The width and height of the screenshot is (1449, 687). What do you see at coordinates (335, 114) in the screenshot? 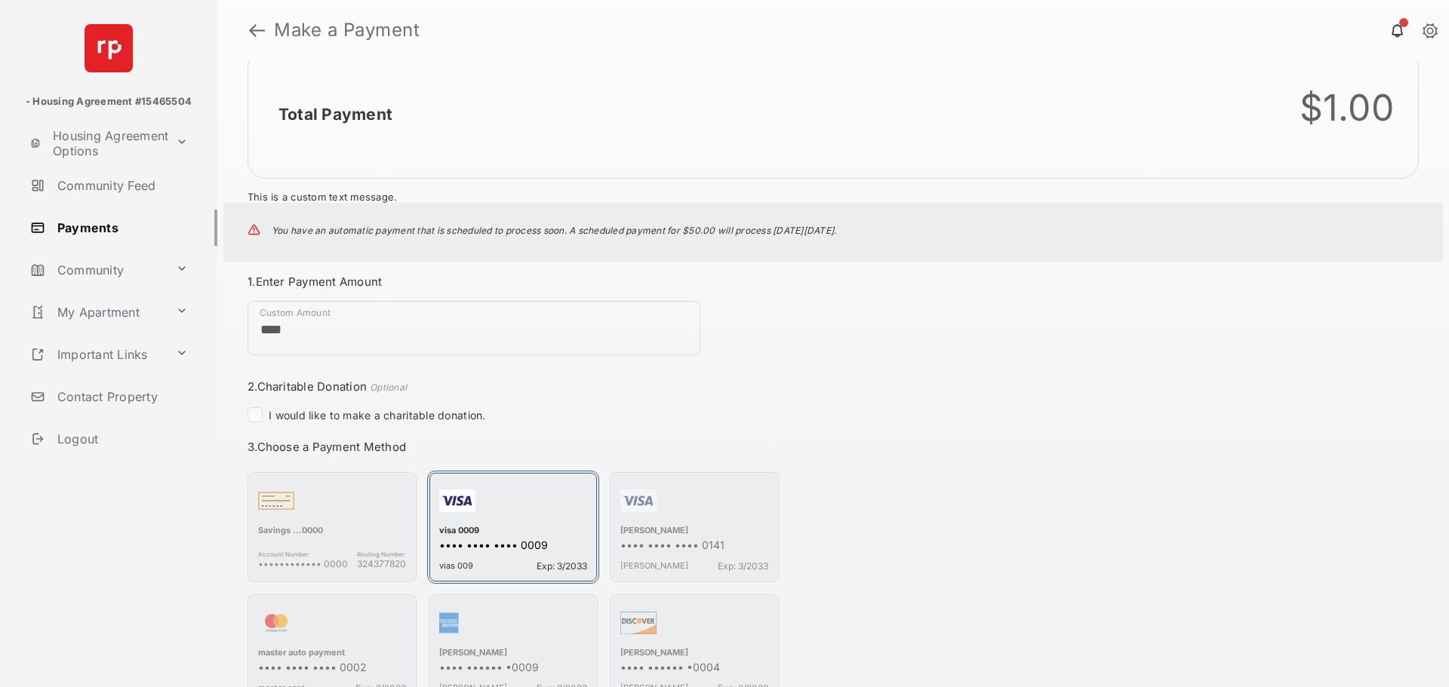
I see `h2: Total Payment` at bounding box center [335, 114].